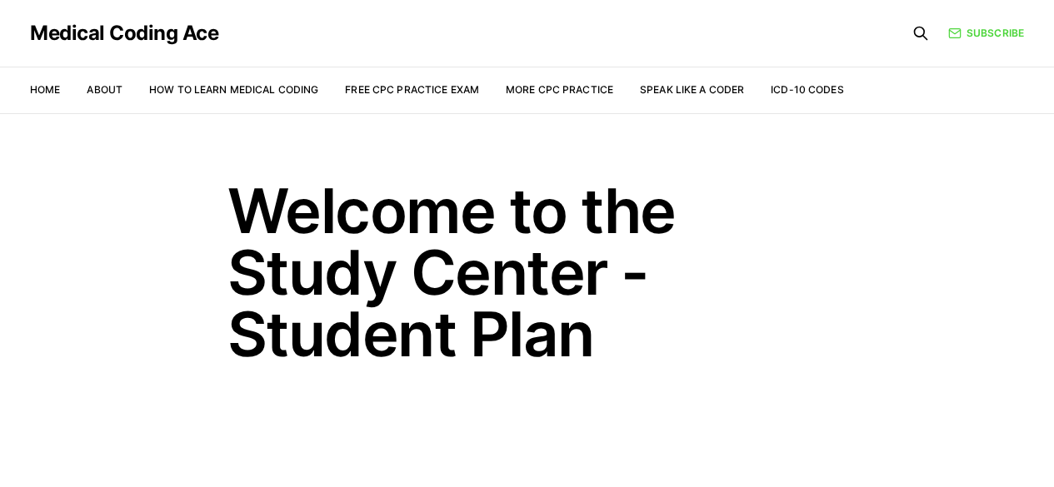 The image size is (1054, 487). Describe the element at coordinates (986, 33) in the screenshot. I see `a: Subscribe` at that location.